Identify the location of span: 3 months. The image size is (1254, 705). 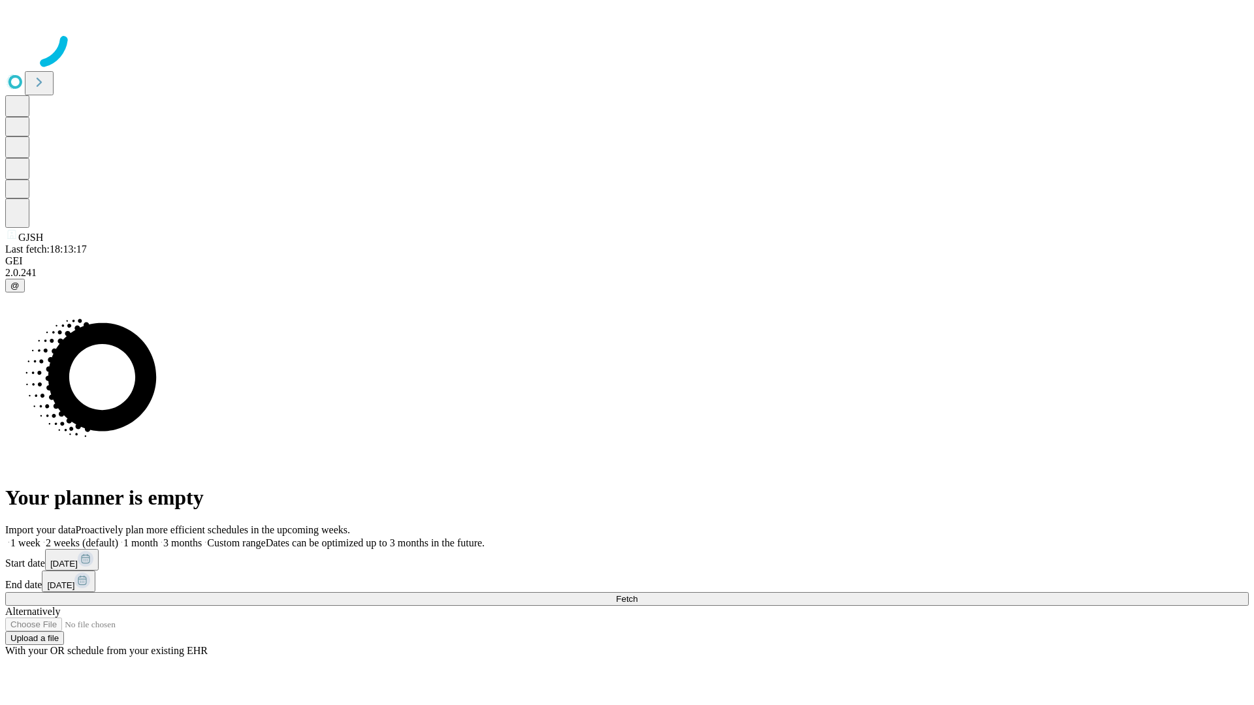
(182, 543).